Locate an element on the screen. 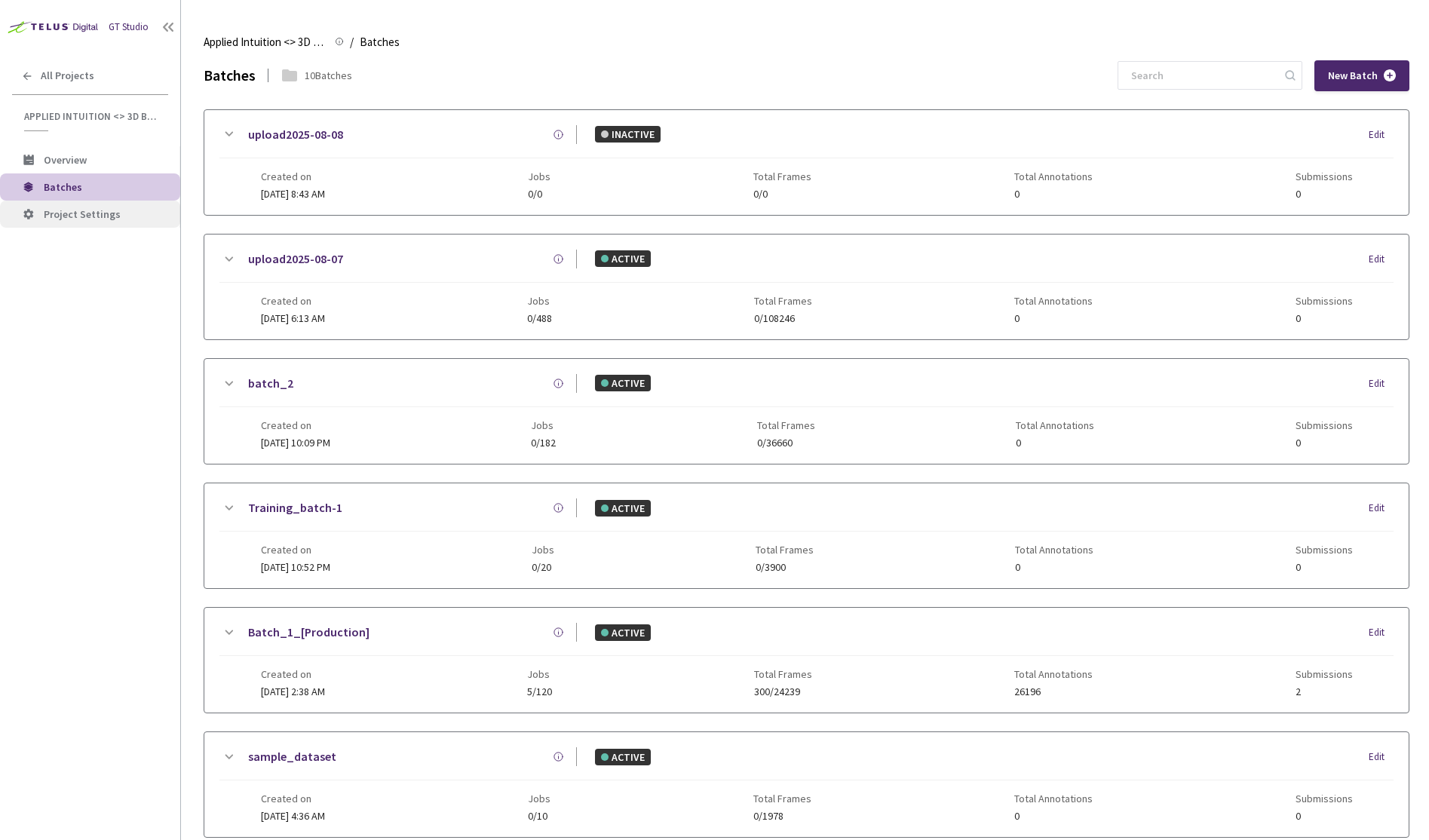  span: 0/10 is located at coordinates (539, 816).